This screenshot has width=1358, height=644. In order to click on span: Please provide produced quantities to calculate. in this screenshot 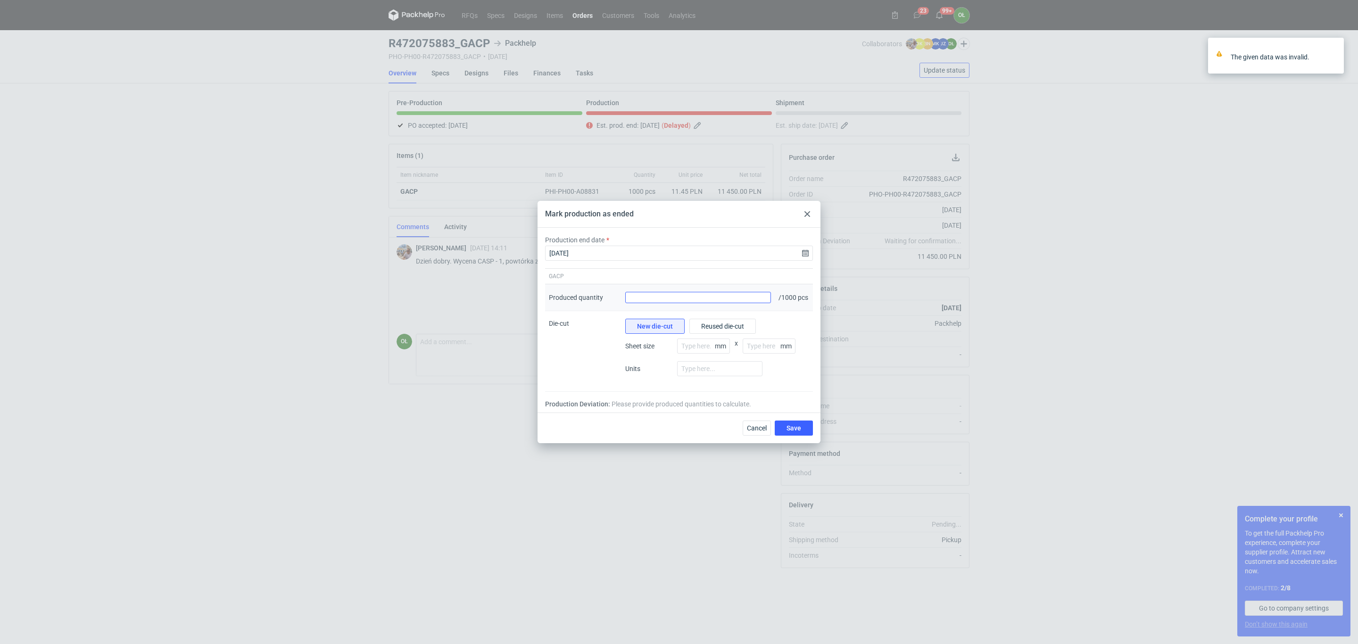, I will do `click(681, 404)`.